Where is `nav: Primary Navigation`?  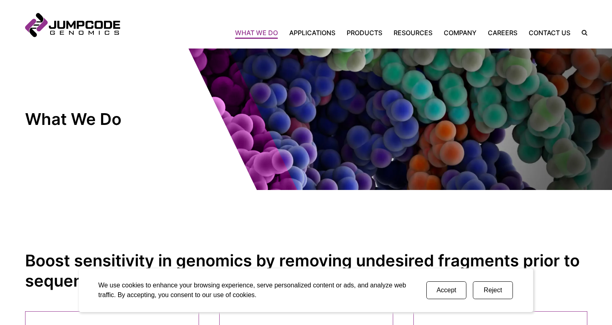
nav: Primary Navigation is located at coordinates (348, 33).